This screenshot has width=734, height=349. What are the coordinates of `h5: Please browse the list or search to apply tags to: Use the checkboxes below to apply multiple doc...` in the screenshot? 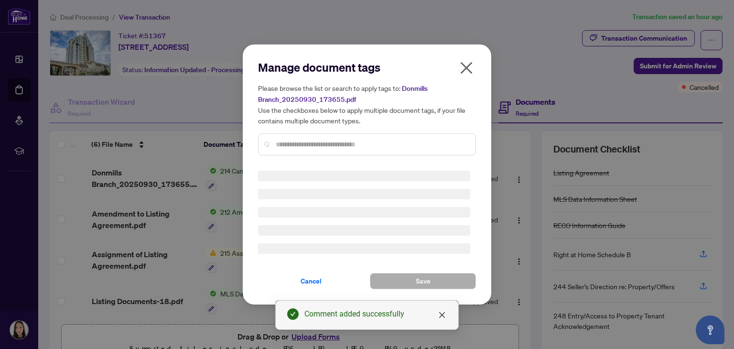 It's located at (367, 104).